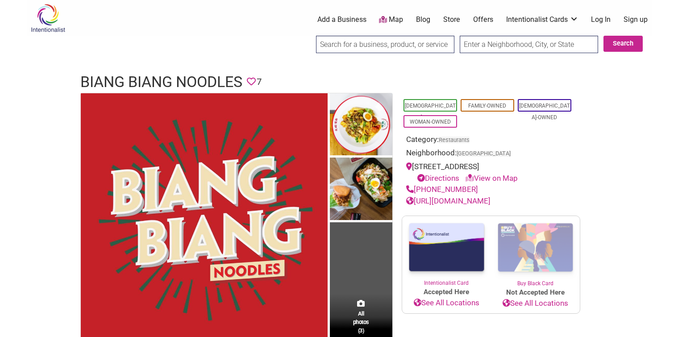 This screenshot has width=678, height=337. What do you see at coordinates (542, 20) in the screenshot?
I see `a: Intentionalist Cards` at bounding box center [542, 20].